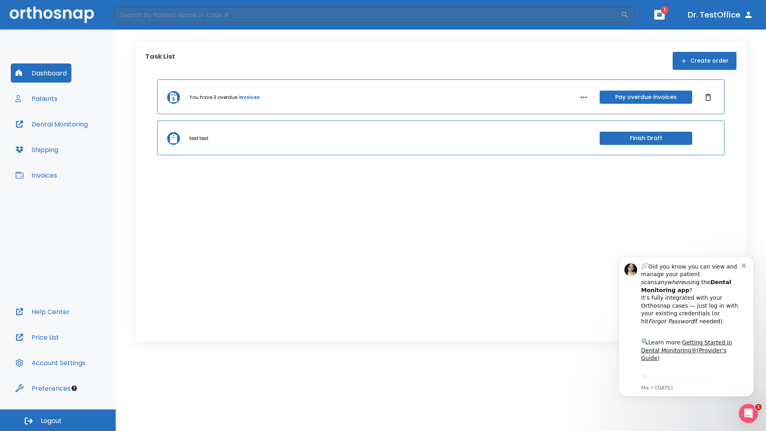  What do you see at coordinates (77, 110) in the screenshot?
I see `a: (Provider's Guide)` at bounding box center [77, 110].